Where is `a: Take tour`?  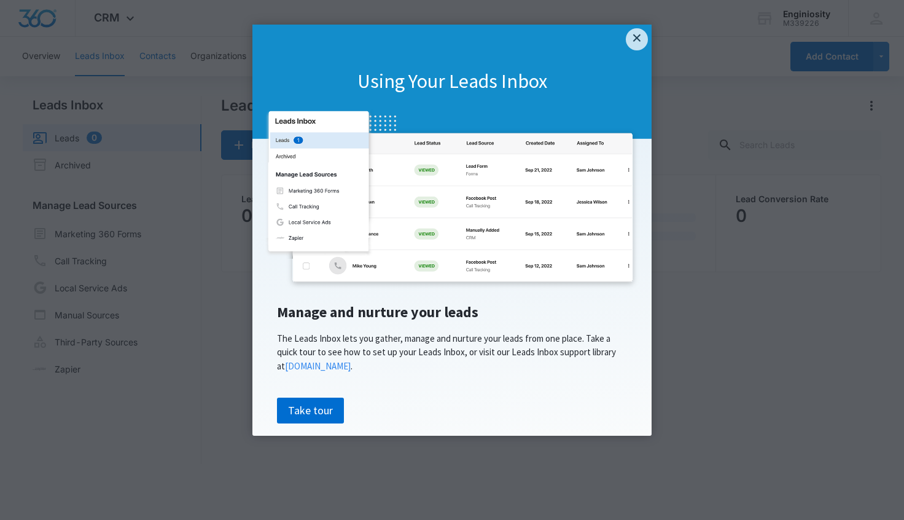 a: Take tour is located at coordinates (310, 410).